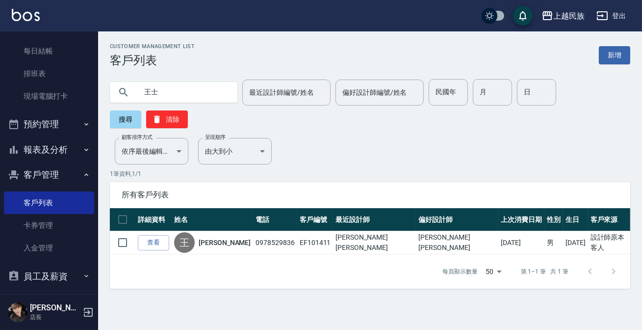  What do you see at coordinates (569, 16) in the screenshot?
I see `div: 上越民族` at bounding box center [569, 16].